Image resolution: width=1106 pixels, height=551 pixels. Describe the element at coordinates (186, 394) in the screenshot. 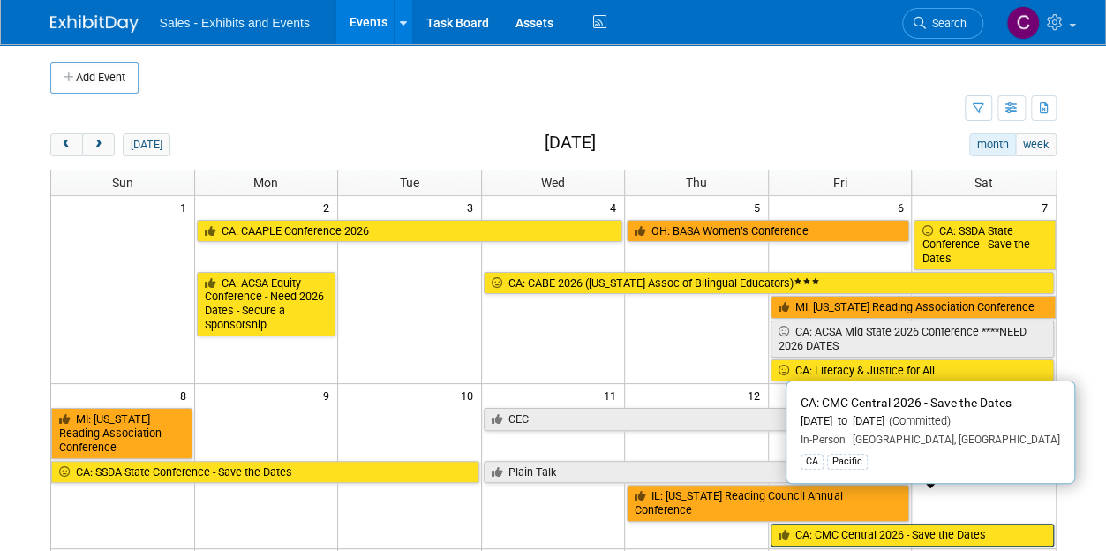

I see `span: 8` at that location.